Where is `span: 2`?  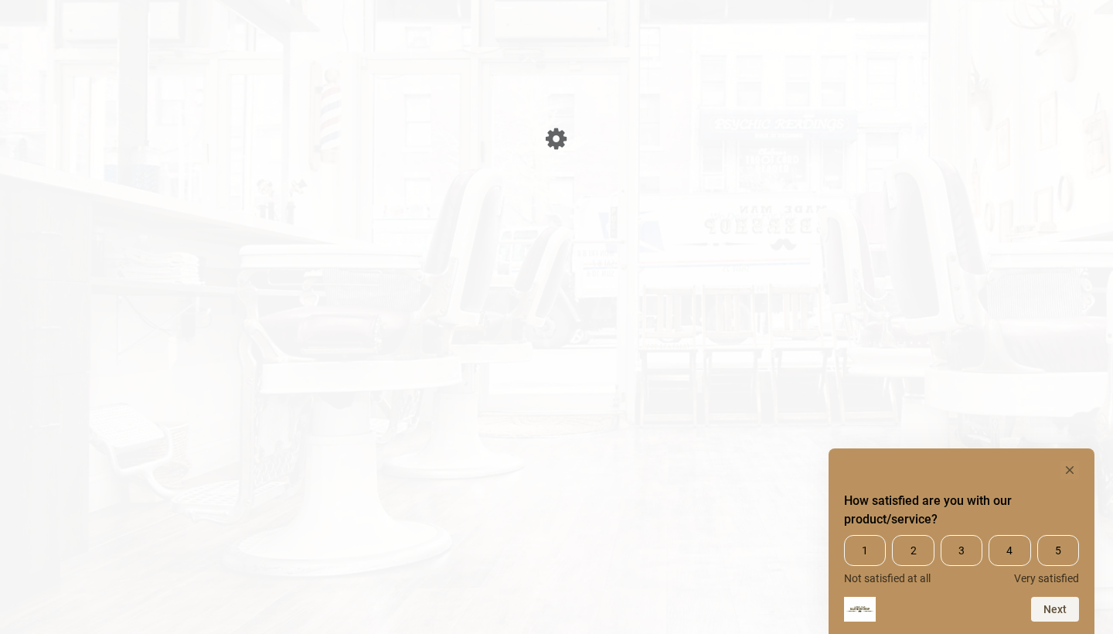 span: 2 is located at coordinates (912, 550).